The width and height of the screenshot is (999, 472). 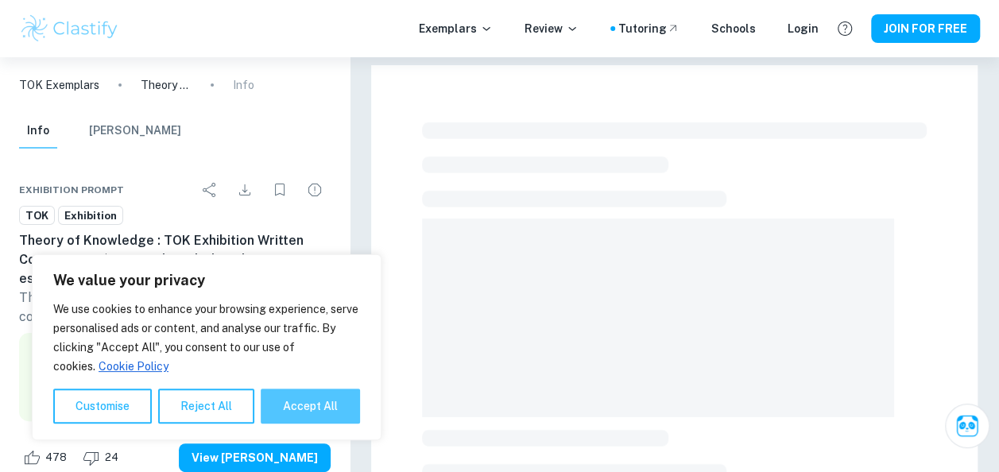 What do you see at coordinates (69, 29) in the screenshot?
I see `a: Clastify logo` at bounding box center [69, 29].